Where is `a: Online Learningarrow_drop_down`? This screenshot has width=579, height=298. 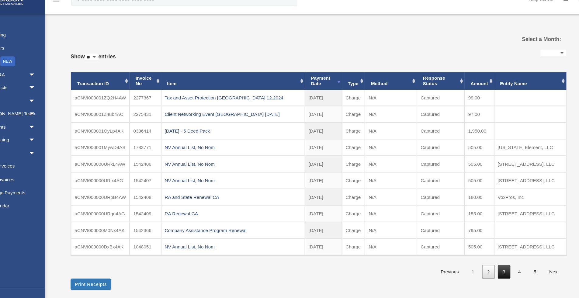 a: Online Learningarrow_drop_down is located at coordinates (40, 142).